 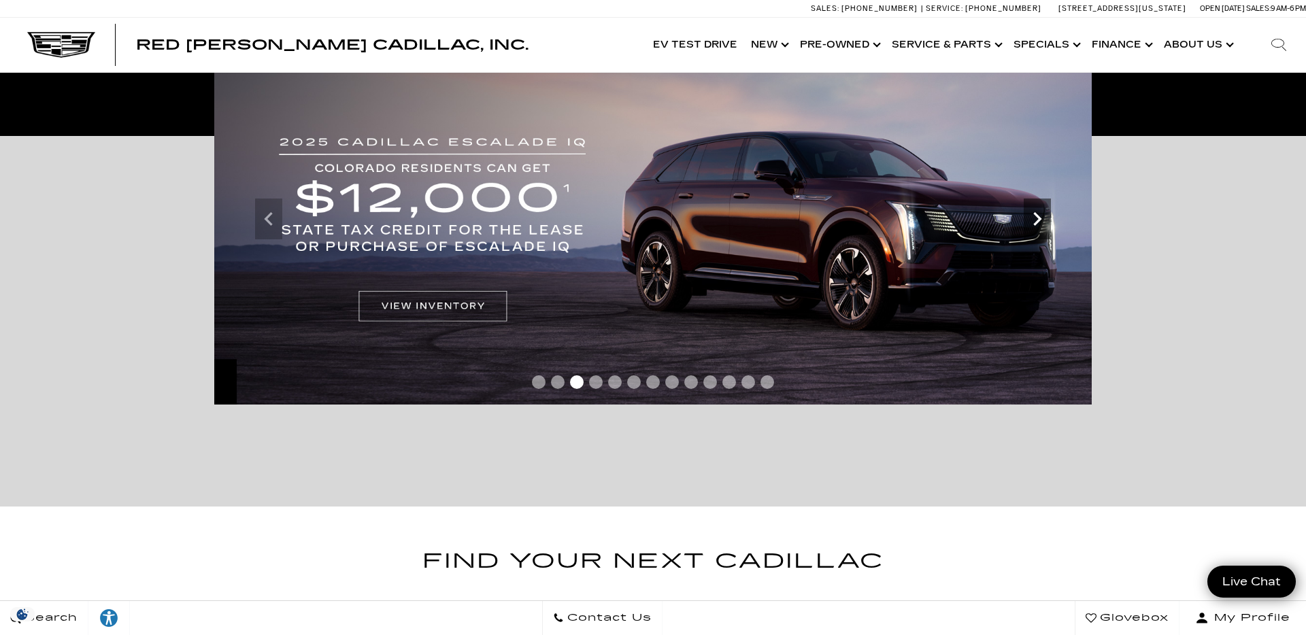 What do you see at coordinates (691, 382) in the screenshot?
I see `span: Go to slide 9` at bounding box center [691, 382].